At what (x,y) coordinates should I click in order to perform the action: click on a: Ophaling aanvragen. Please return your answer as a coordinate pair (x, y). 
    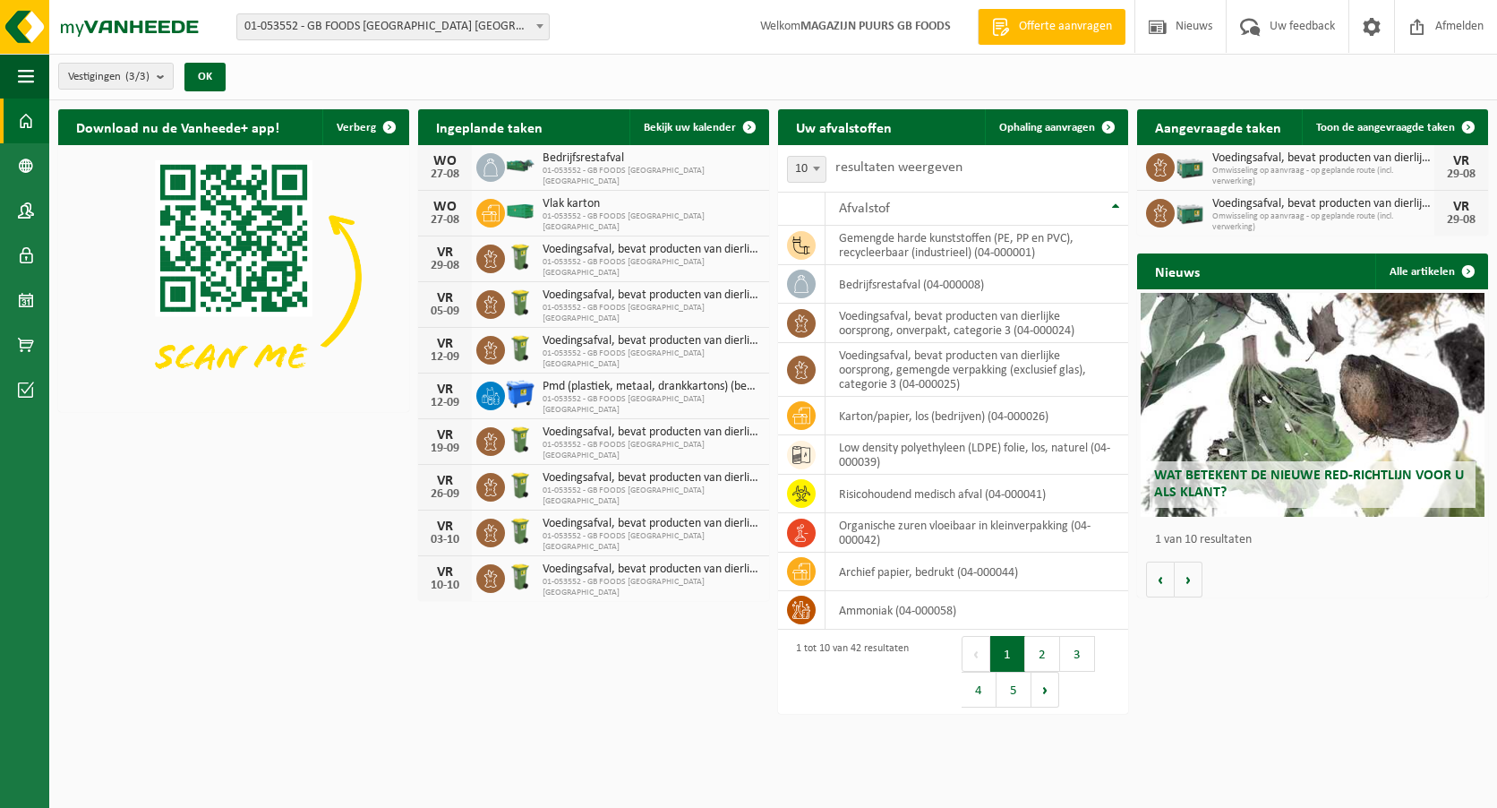
    Looking at the image, I should click on (1056, 127).